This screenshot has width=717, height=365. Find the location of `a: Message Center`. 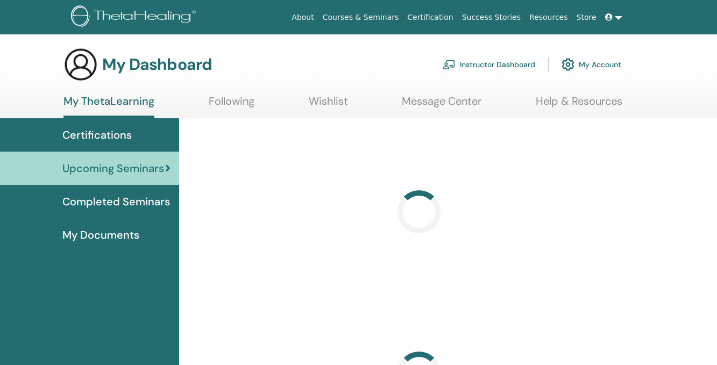

a: Message Center is located at coordinates (441, 105).